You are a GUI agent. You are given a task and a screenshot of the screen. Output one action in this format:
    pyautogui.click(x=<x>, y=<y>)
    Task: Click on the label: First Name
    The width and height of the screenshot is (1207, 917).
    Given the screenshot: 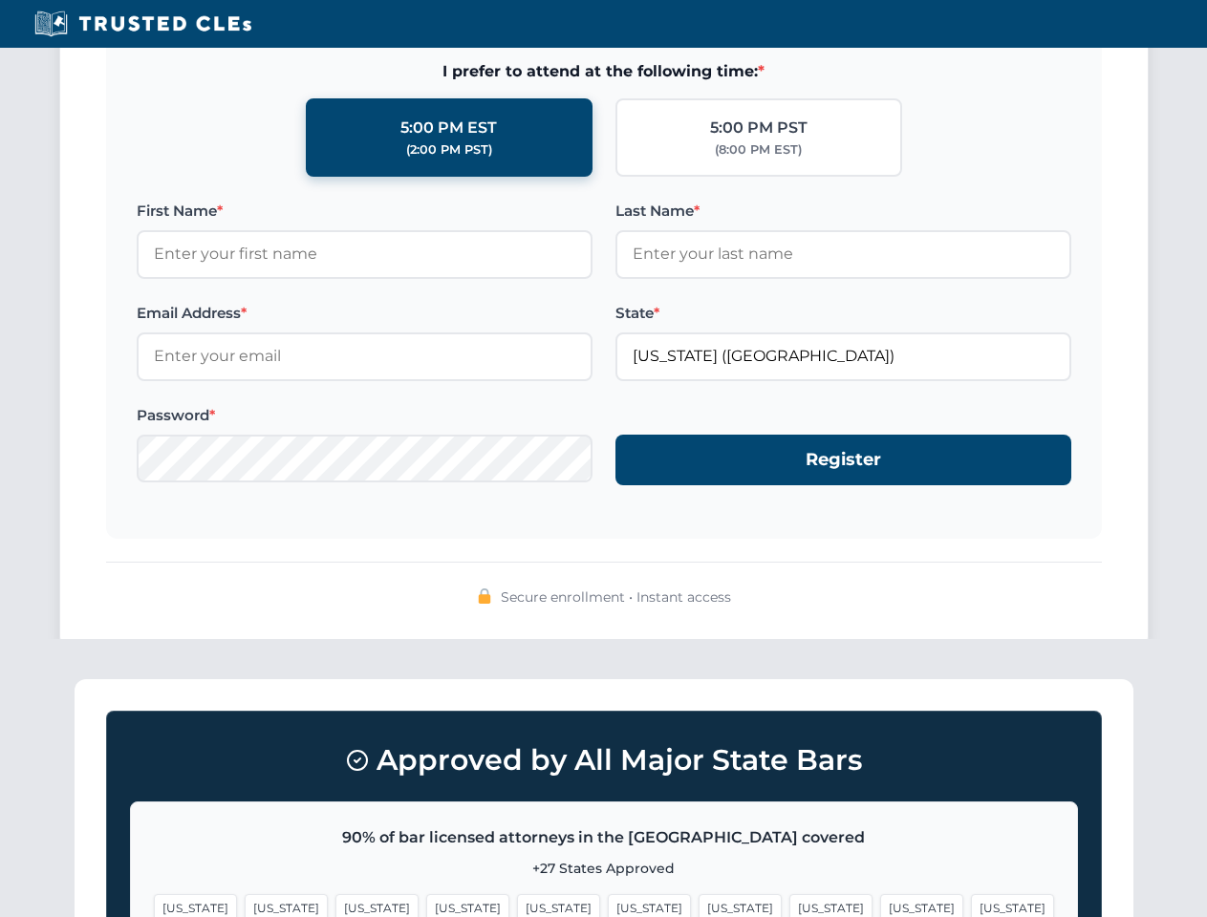 What is the action you would take?
    pyautogui.click(x=364, y=211)
    